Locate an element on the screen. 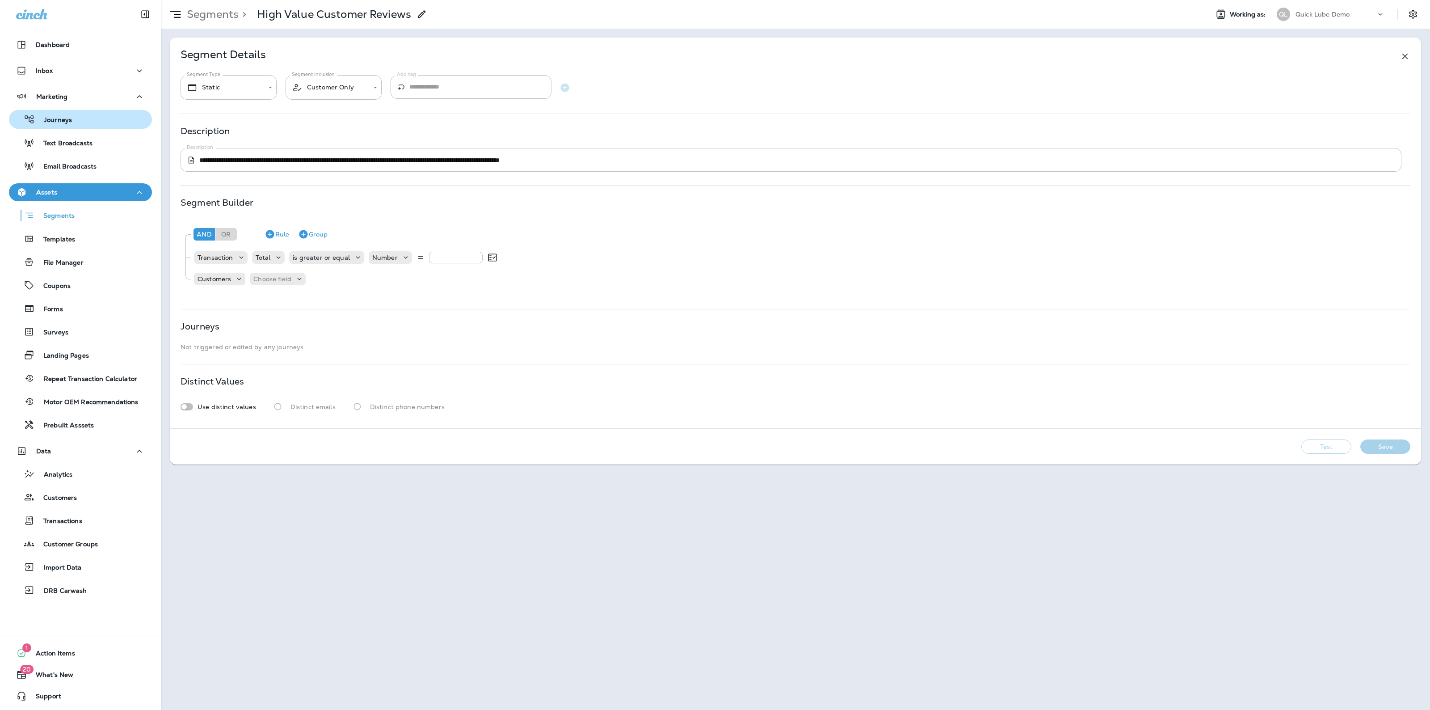 Image resolution: width=1430 pixels, height=710 pixels. button: Prebuilt Asssets is located at coordinates (80, 424).